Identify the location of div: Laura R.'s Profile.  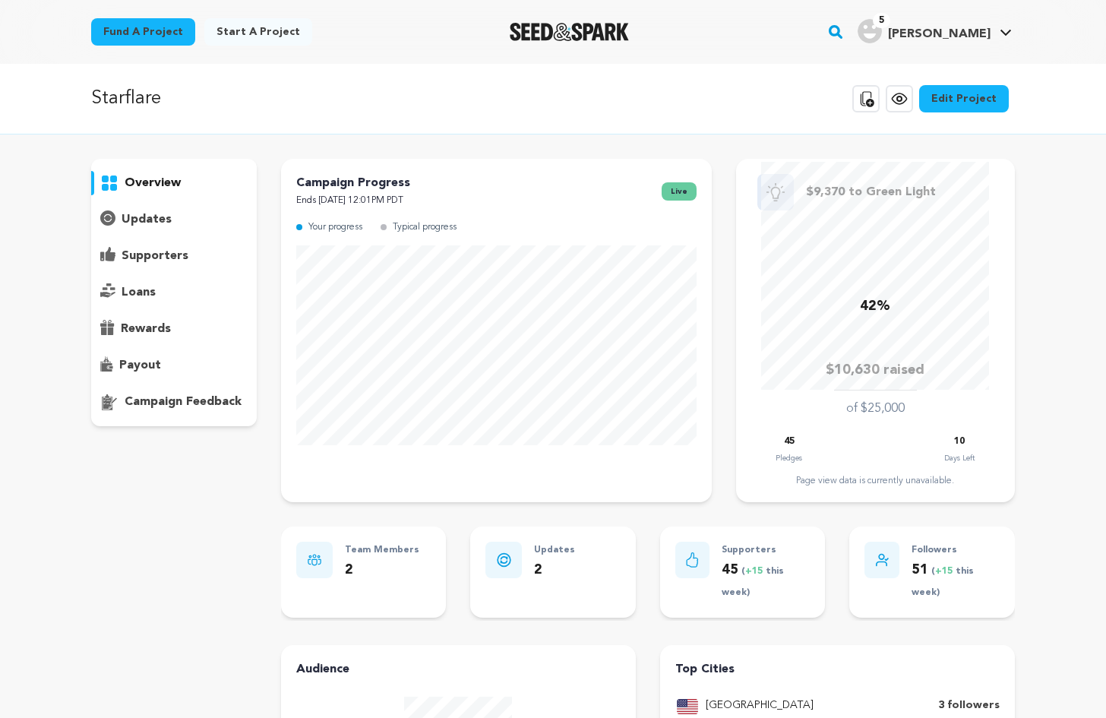
(923, 31).